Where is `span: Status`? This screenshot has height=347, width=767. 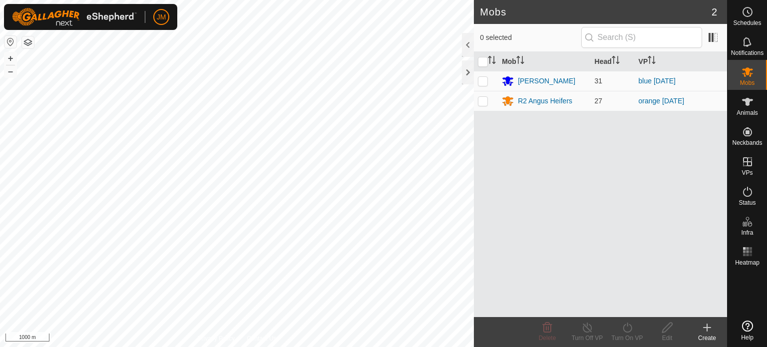 span: Status is located at coordinates (747, 203).